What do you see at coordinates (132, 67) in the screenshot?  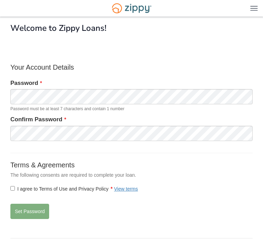 I see `p: Your Account Details` at bounding box center [132, 67].